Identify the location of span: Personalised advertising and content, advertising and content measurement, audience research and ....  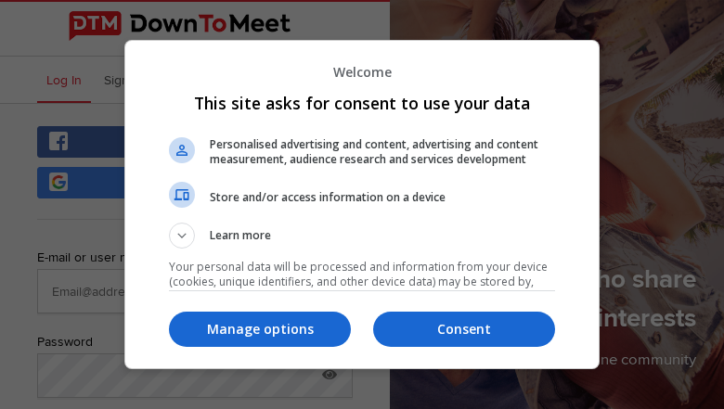
(382, 152).